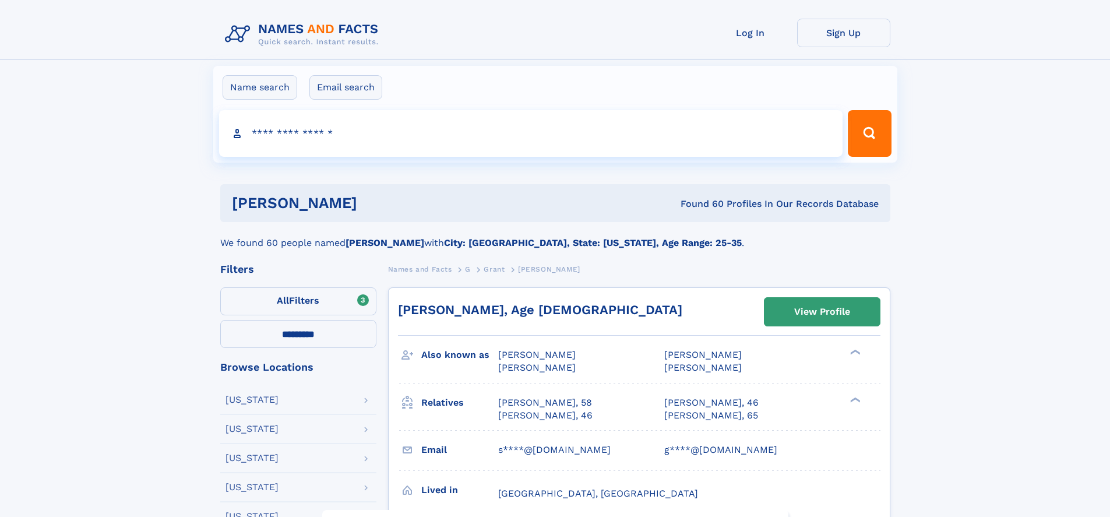 Image resolution: width=1110 pixels, height=517 pixels. Describe the element at coordinates (346, 87) in the screenshot. I see `label: Email search` at that location.